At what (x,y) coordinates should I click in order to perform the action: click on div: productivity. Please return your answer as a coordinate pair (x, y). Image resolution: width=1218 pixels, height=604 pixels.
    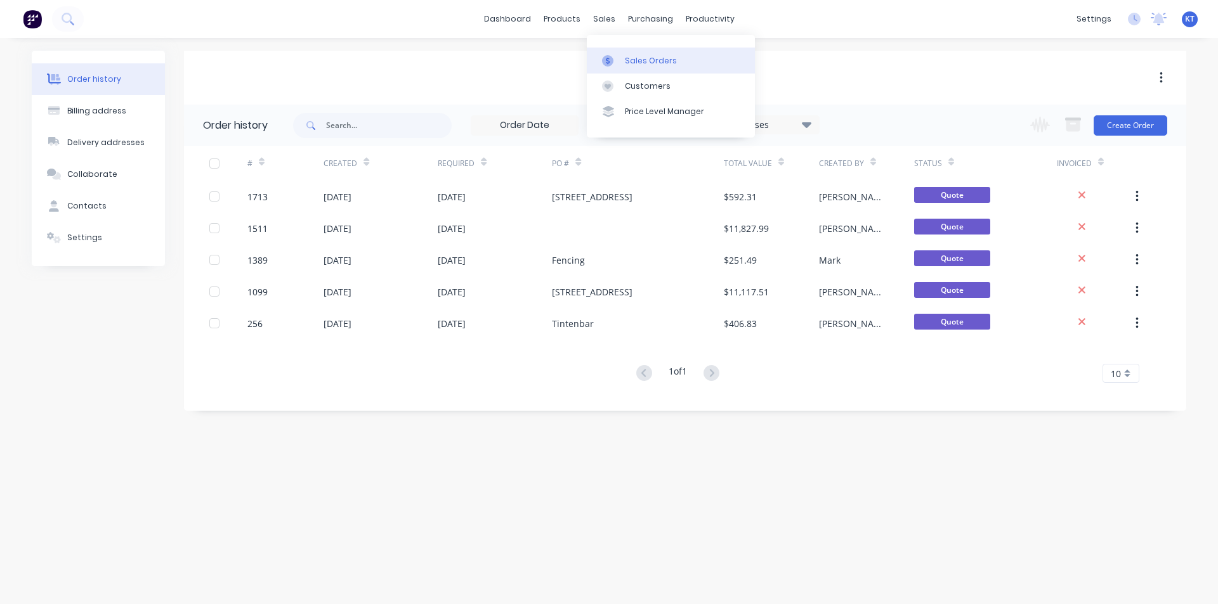
    Looking at the image, I should click on (710, 19).